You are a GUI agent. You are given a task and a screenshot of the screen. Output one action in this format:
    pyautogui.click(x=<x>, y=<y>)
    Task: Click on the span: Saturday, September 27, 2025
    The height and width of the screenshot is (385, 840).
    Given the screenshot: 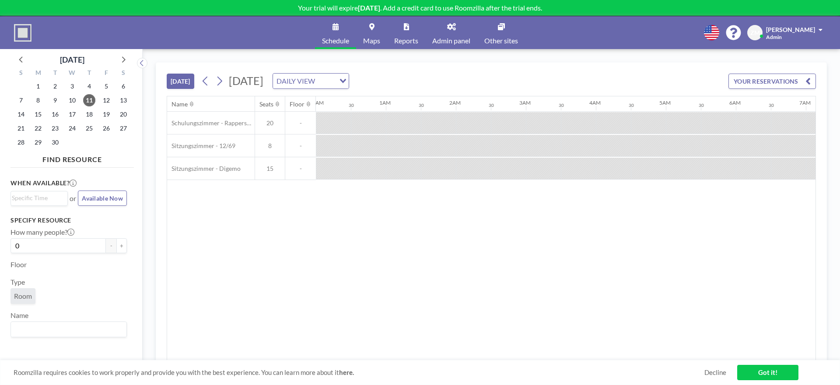 What is the action you would take?
    pyautogui.click(x=123, y=128)
    